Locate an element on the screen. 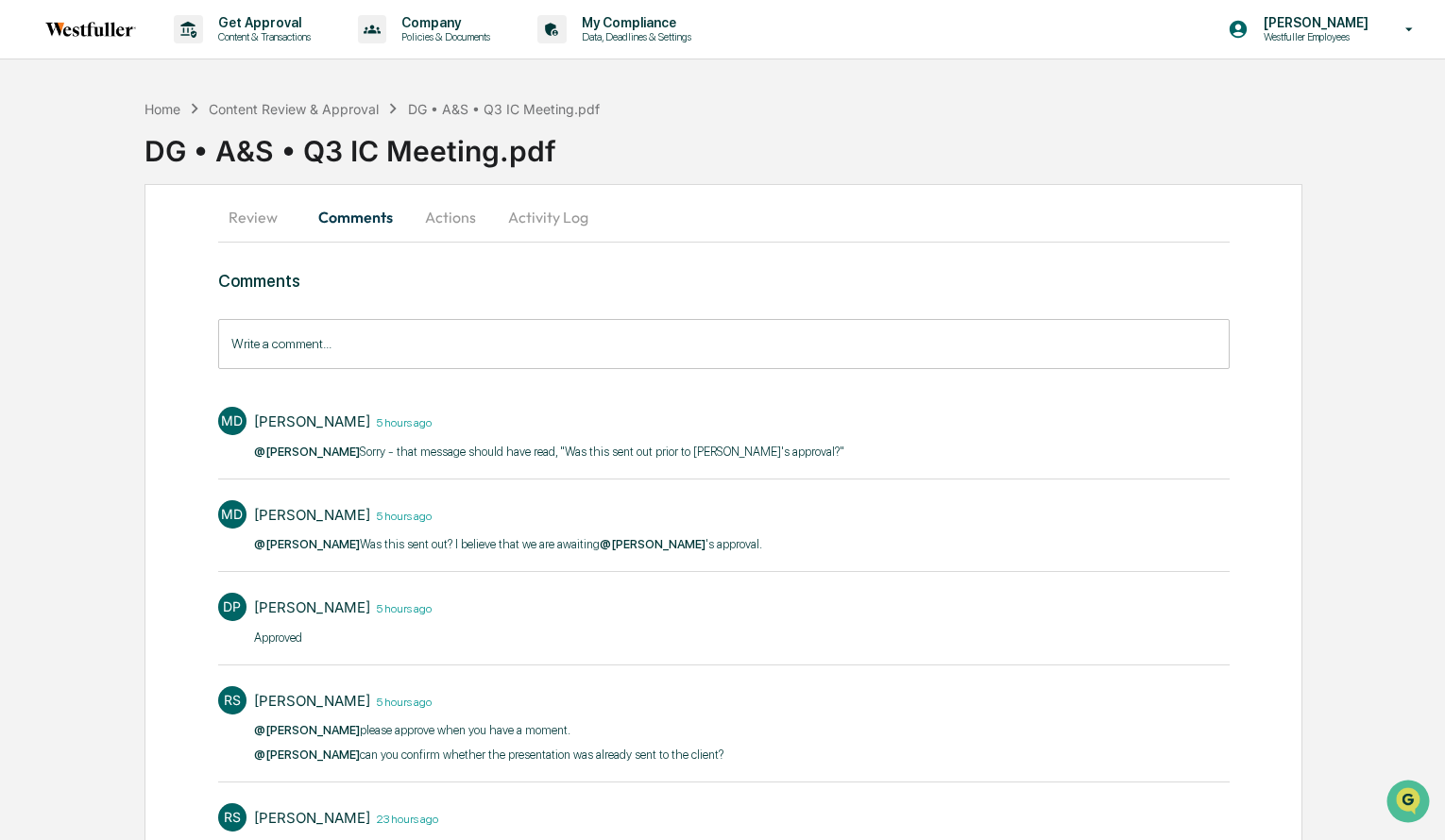  span: Preclearance is located at coordinates (79, 247).